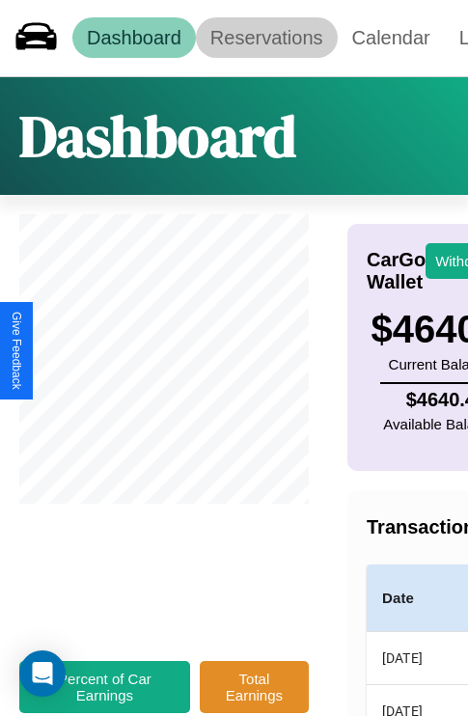  I want to click on a: Dashboard, so click(134, 38).